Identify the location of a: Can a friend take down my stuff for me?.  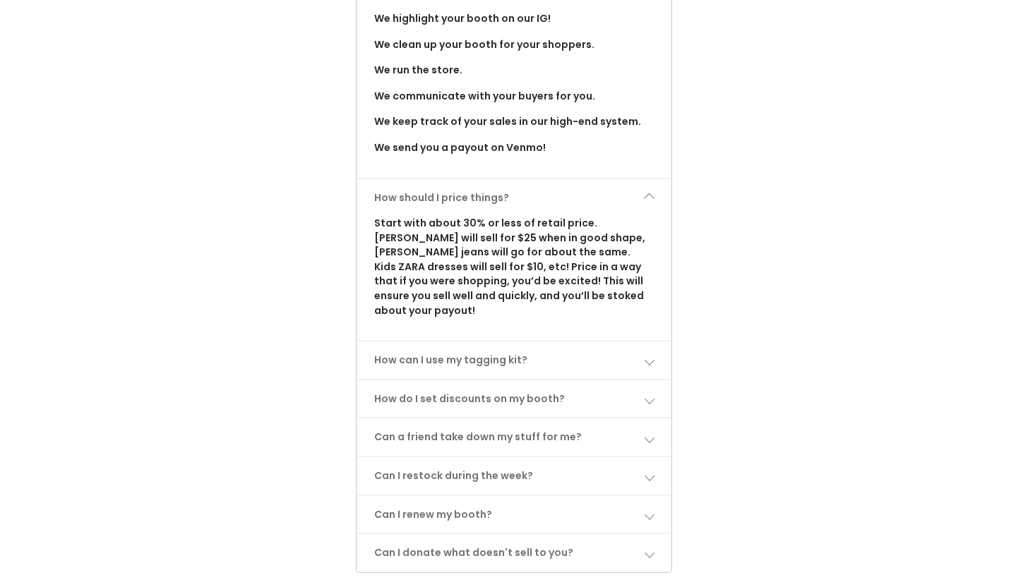
(514, 437).